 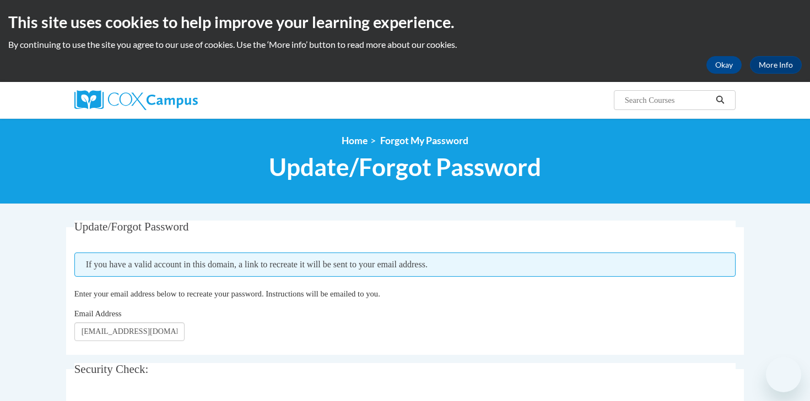 What do you see at coordinates (98, 314) in the screenshot?
I see `span: Email Address` at bounding box center [98, 314].